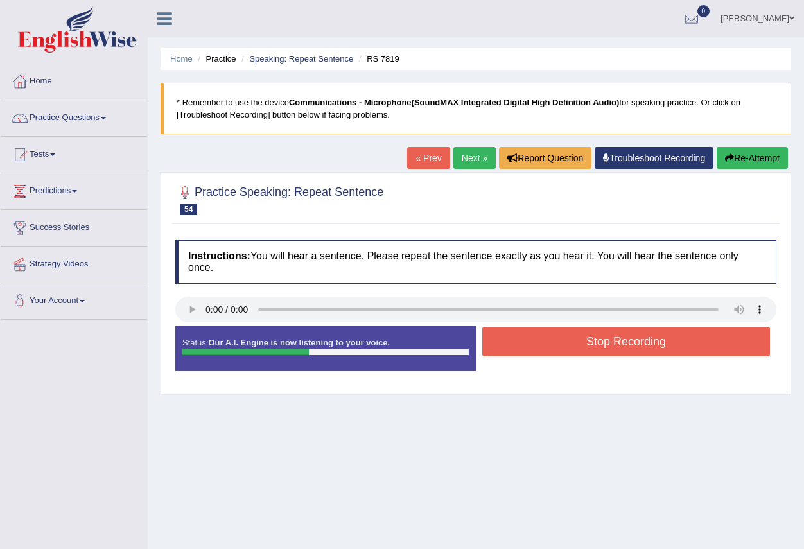 This screenshot has height=549, width=804. I want to click on b: Instructions:, so click(219, 255).